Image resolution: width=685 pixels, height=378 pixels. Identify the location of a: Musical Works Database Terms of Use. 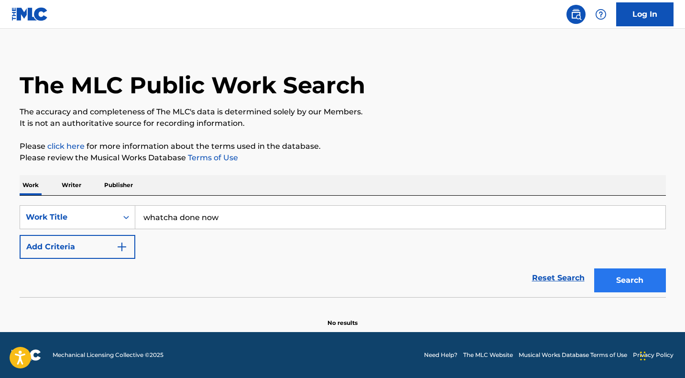
(573, 355).